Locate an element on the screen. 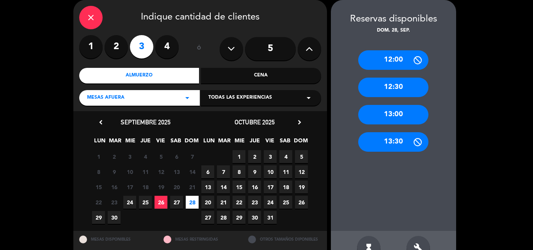 The image size is (533, 250). span: MESAS AFUERA is located at coordinates (106, 98).